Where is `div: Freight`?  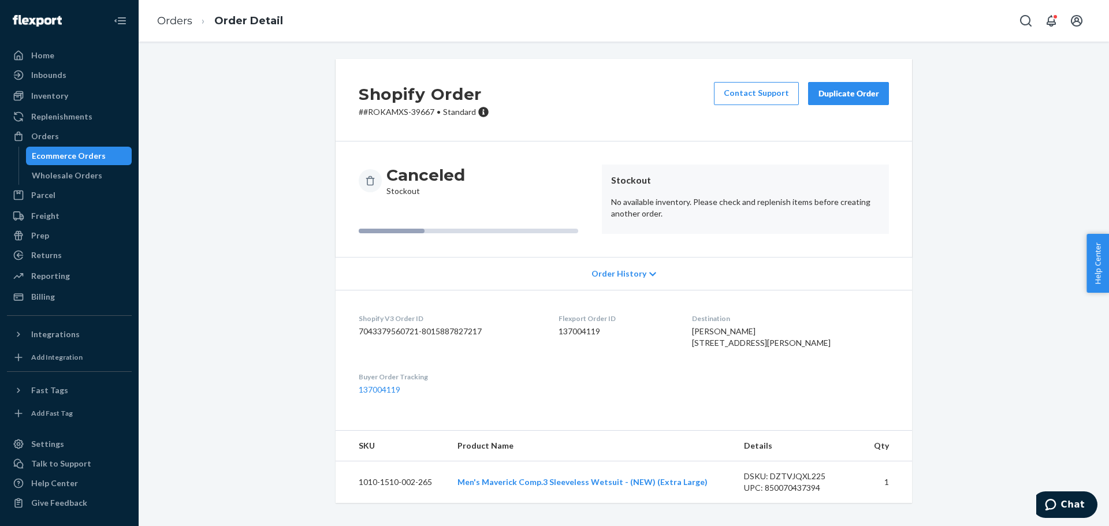 div: Freight is located at coordinates (45, 216).